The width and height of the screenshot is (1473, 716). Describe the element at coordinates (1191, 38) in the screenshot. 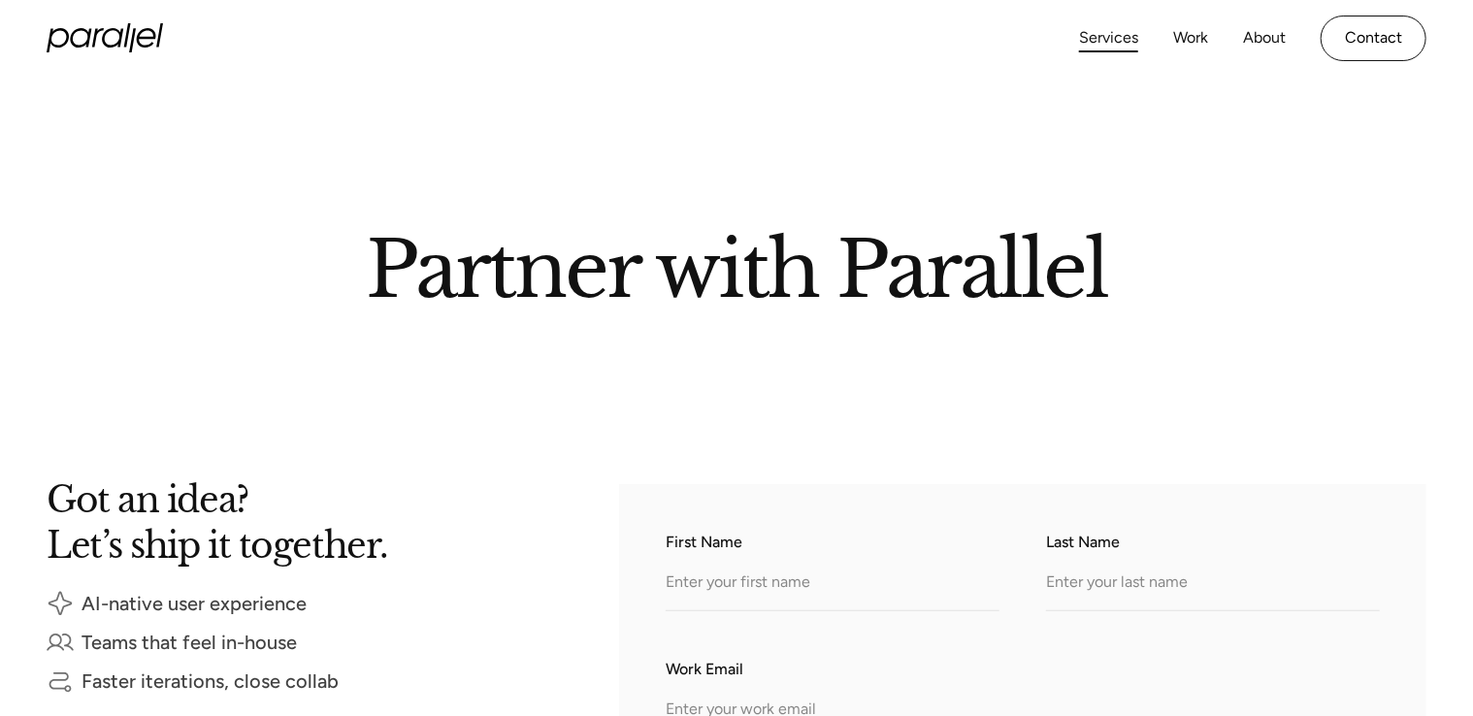

I see `a: Work` at that location.